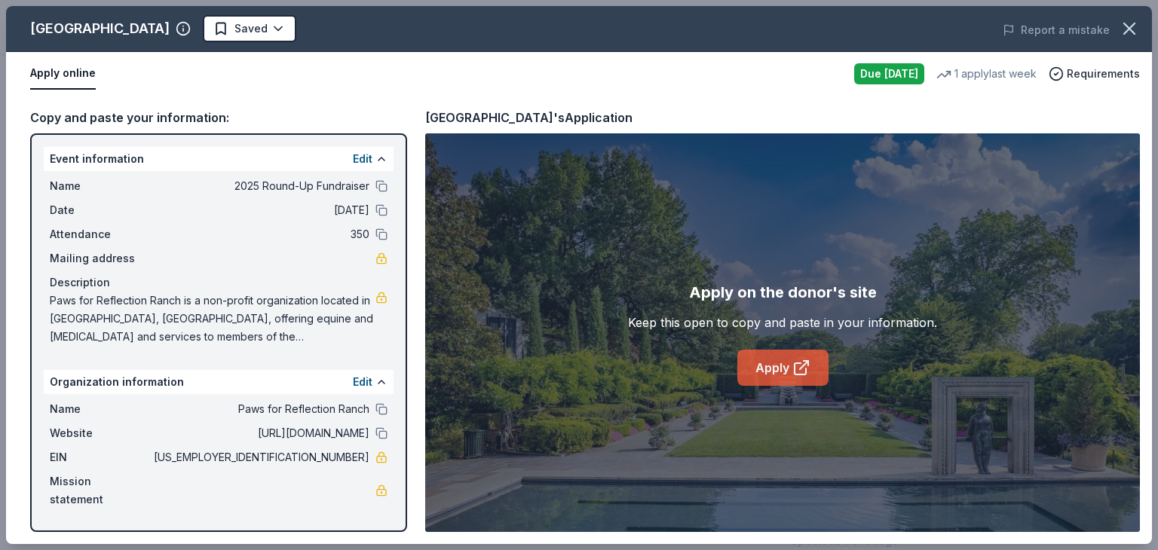 This screenshot has height=550, width=1158. Describe the element at coordinates (100, 258) in the screenshot. I see `span: Mailing address` at that location.